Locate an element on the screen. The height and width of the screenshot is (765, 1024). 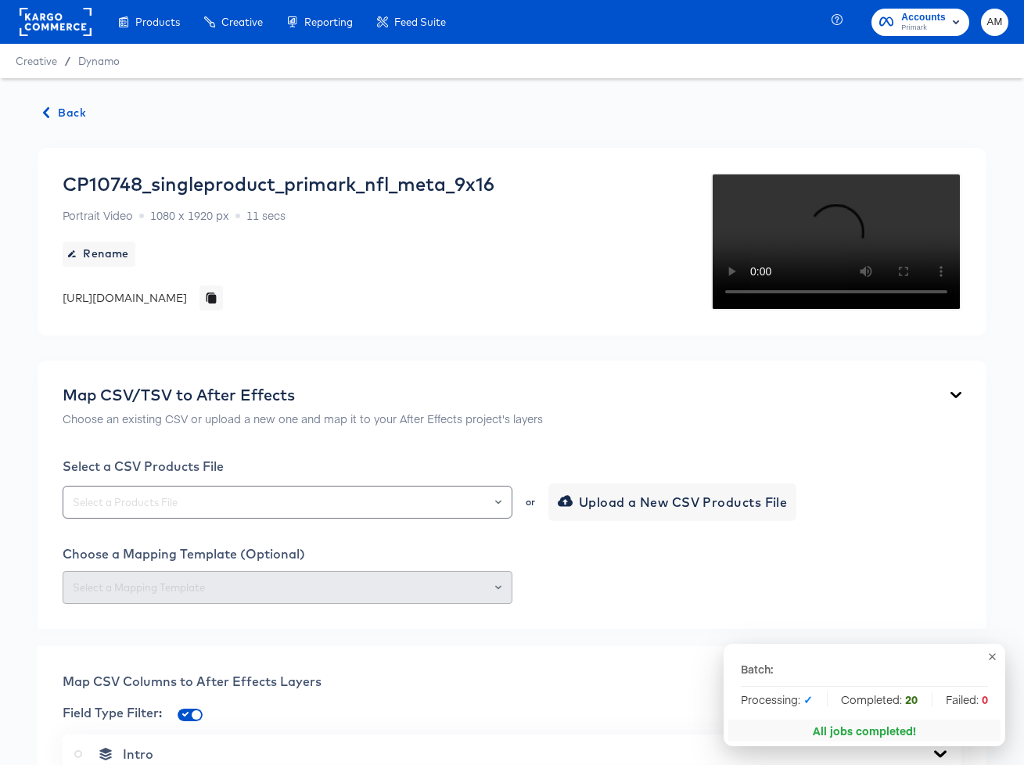
p: Choose an existing CSV or upload a new one and map it to your After Effects project's layers is located at coordinates (303, 418).